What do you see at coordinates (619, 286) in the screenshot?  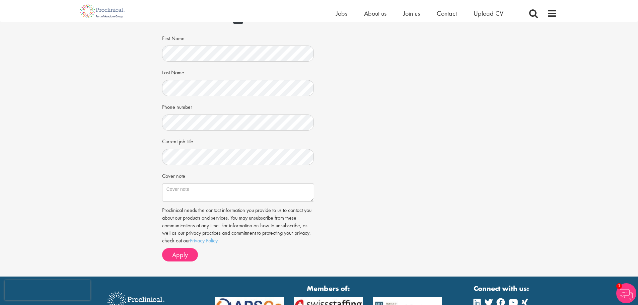 I see `span: 1` at bounding box center [619, 286].